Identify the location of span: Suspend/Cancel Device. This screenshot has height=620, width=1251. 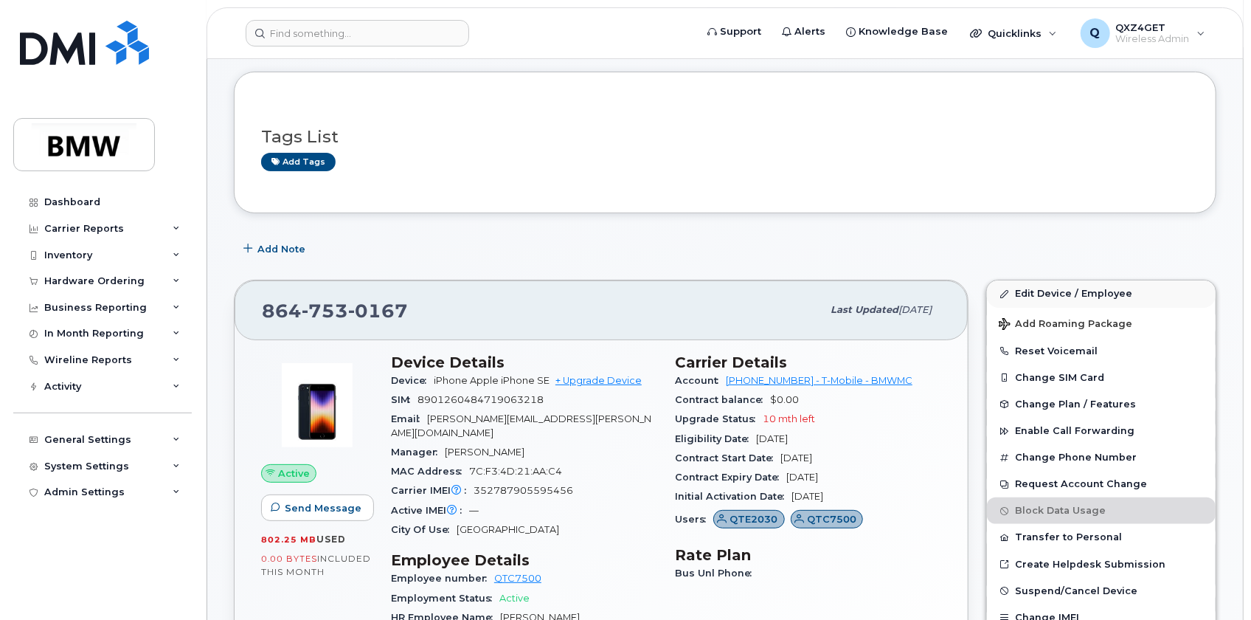
(1076, 590).